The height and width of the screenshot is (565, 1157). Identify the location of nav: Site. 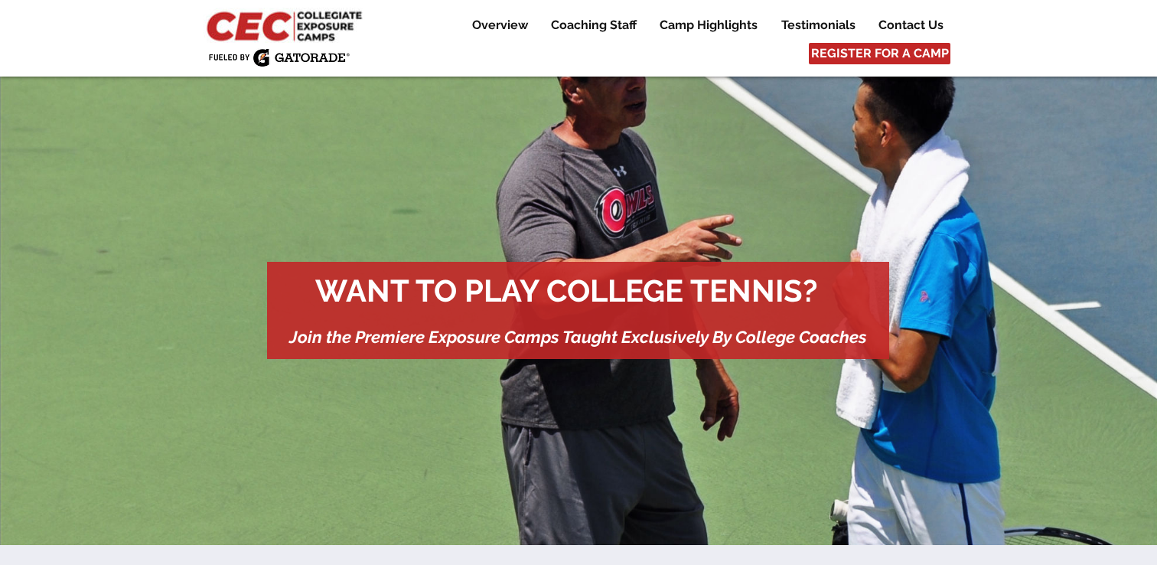
(701, 25).